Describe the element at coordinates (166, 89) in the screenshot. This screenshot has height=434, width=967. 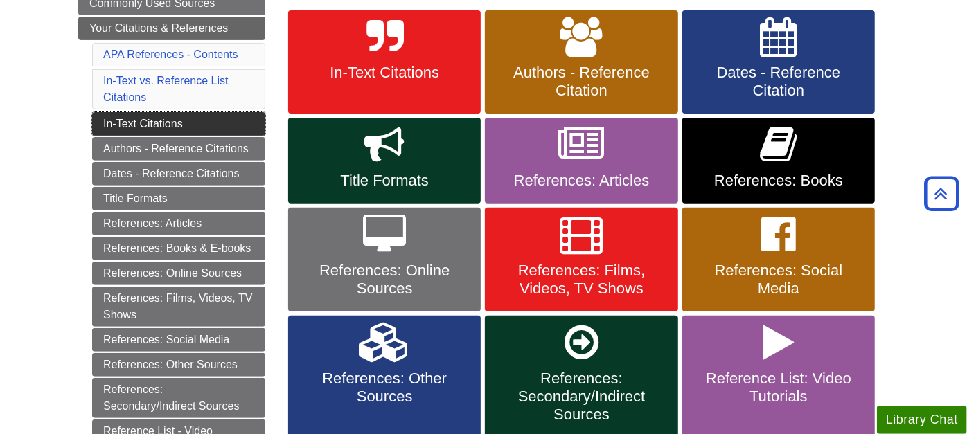
I see `a: In-Text vs. Reference List Citations` at that location.